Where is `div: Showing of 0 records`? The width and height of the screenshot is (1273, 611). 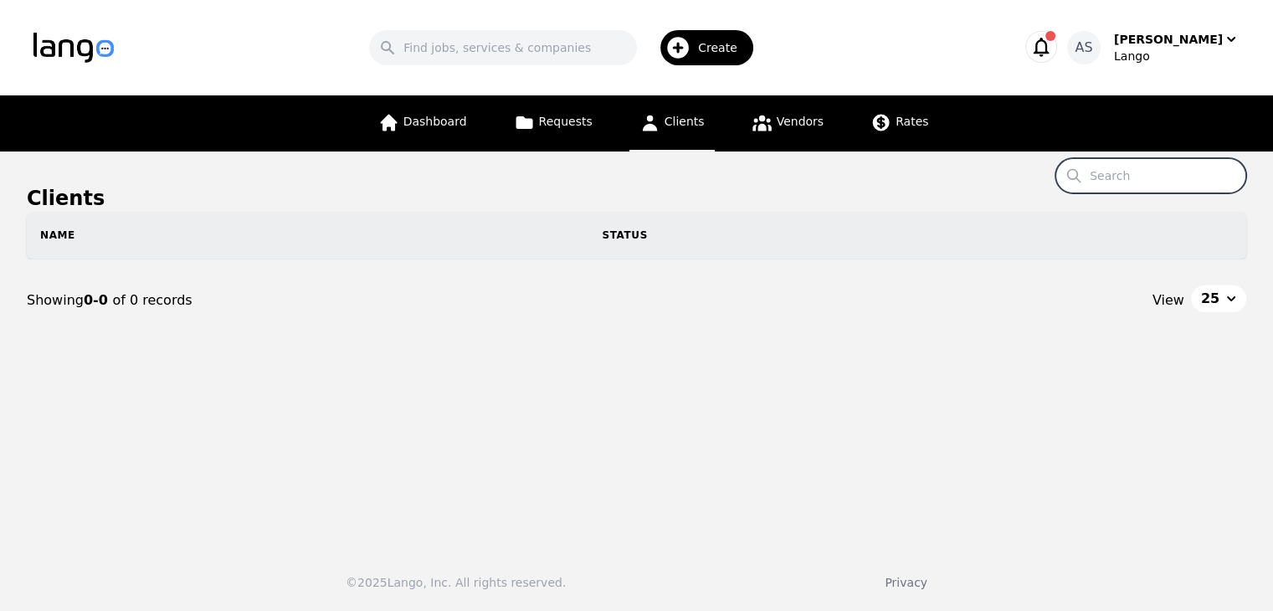 div: Showing of 0 records is located at coordinates (332, 301).